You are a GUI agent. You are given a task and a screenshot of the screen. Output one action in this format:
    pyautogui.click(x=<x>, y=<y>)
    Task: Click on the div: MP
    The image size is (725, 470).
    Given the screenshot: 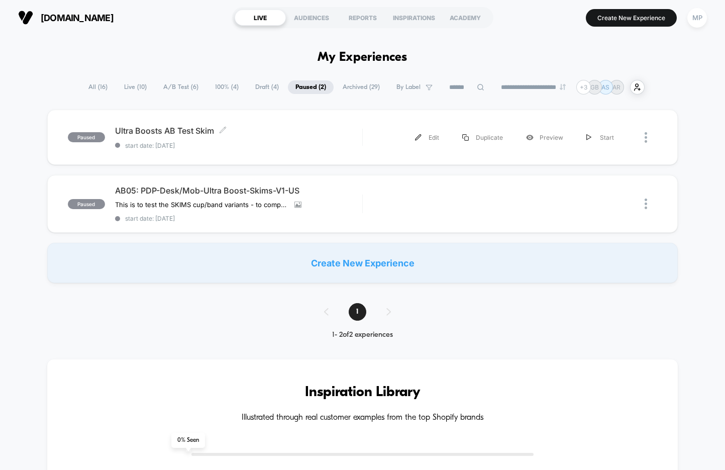 What is the action you would take?
    pyautogui.click(x=697, y=18)
    